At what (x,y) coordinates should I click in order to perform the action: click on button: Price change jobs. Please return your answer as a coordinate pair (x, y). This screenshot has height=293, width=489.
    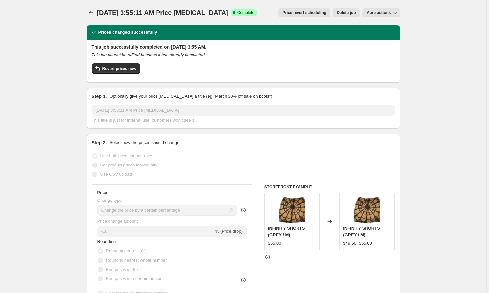
    Looking at the image, I should click on (91, 13).